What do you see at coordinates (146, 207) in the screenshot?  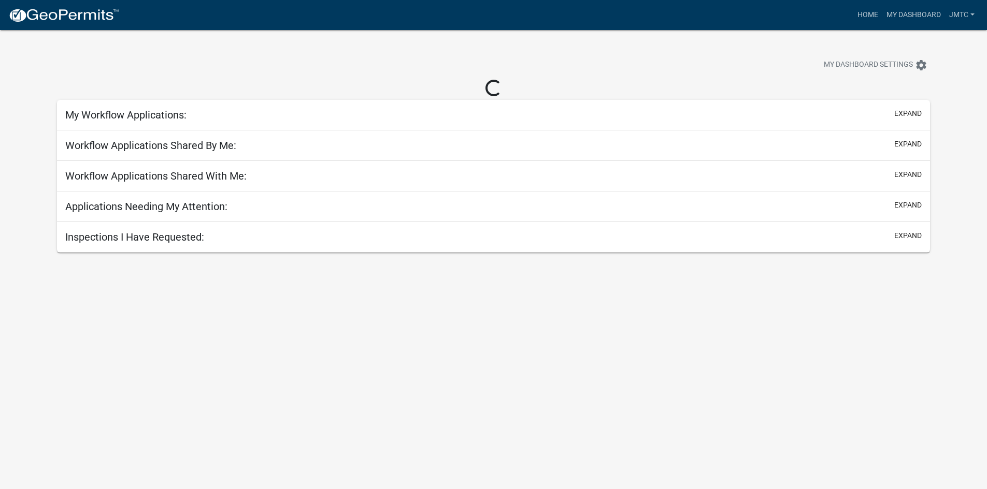 I see `h5: Applications Needing My Attention:` at bounding box center [146, 207].